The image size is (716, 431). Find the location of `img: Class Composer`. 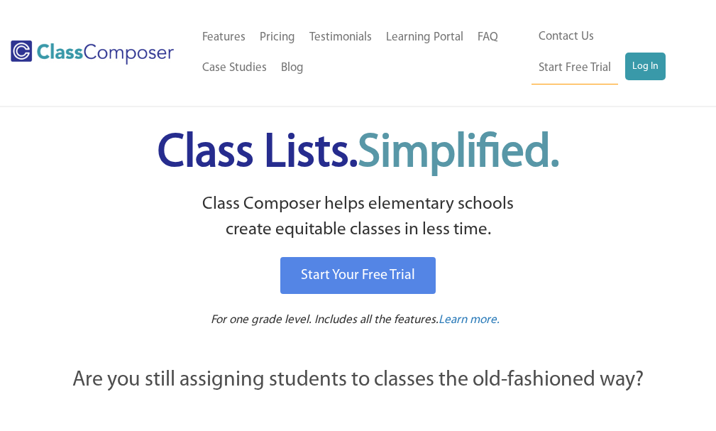

img: Class Composer is located at coordinates (92, 53).